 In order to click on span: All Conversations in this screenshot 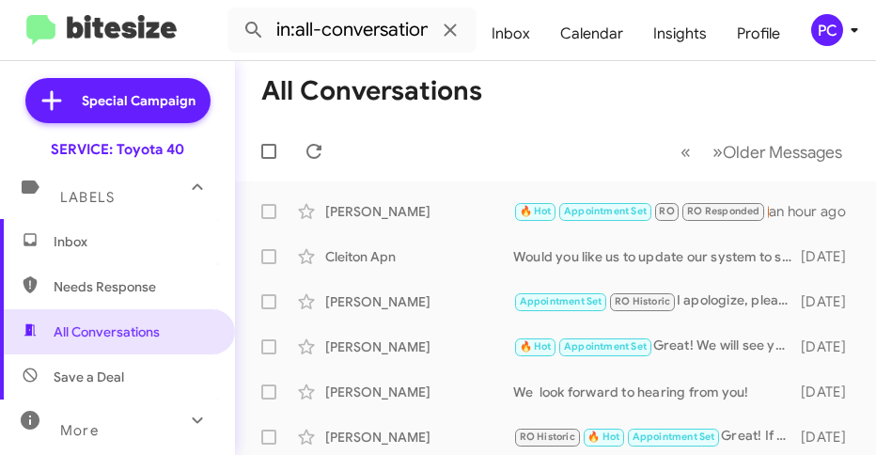, I will do `click(106, 332)`.